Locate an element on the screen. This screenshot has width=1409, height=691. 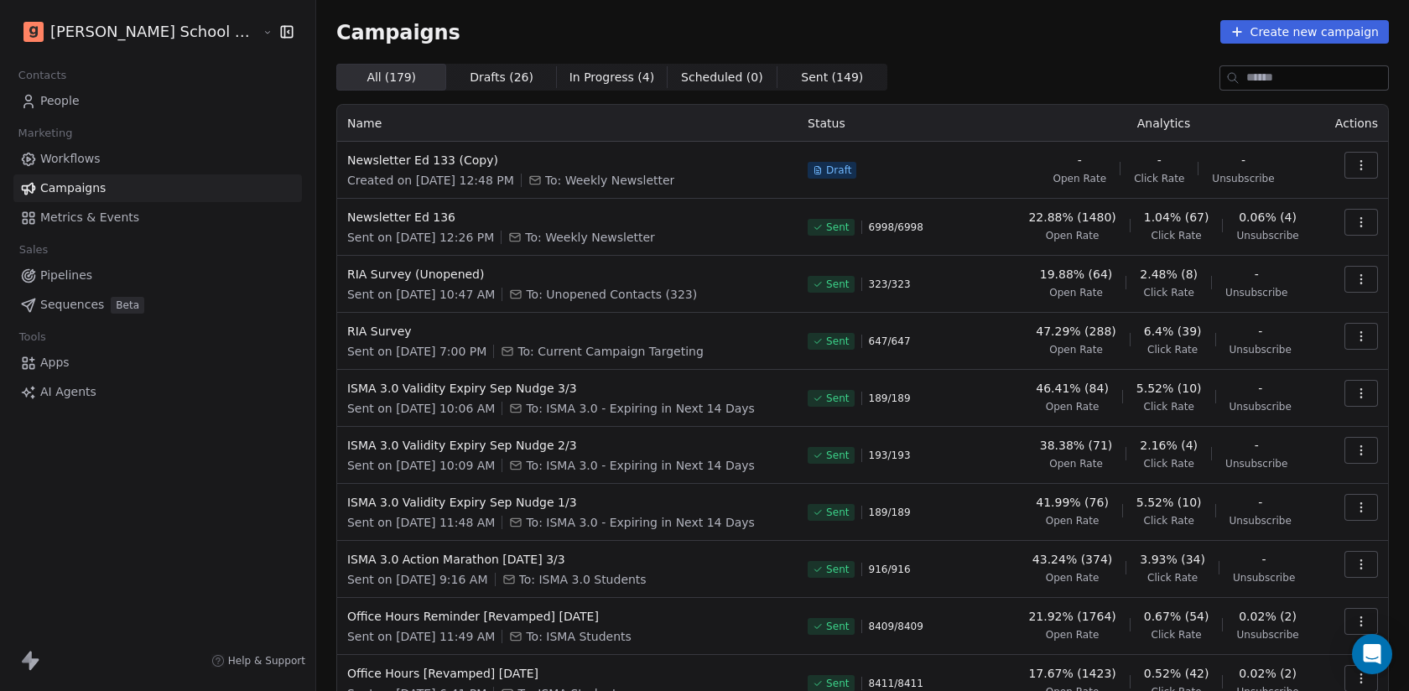
span: Draft is located at coordinates (839, 170).